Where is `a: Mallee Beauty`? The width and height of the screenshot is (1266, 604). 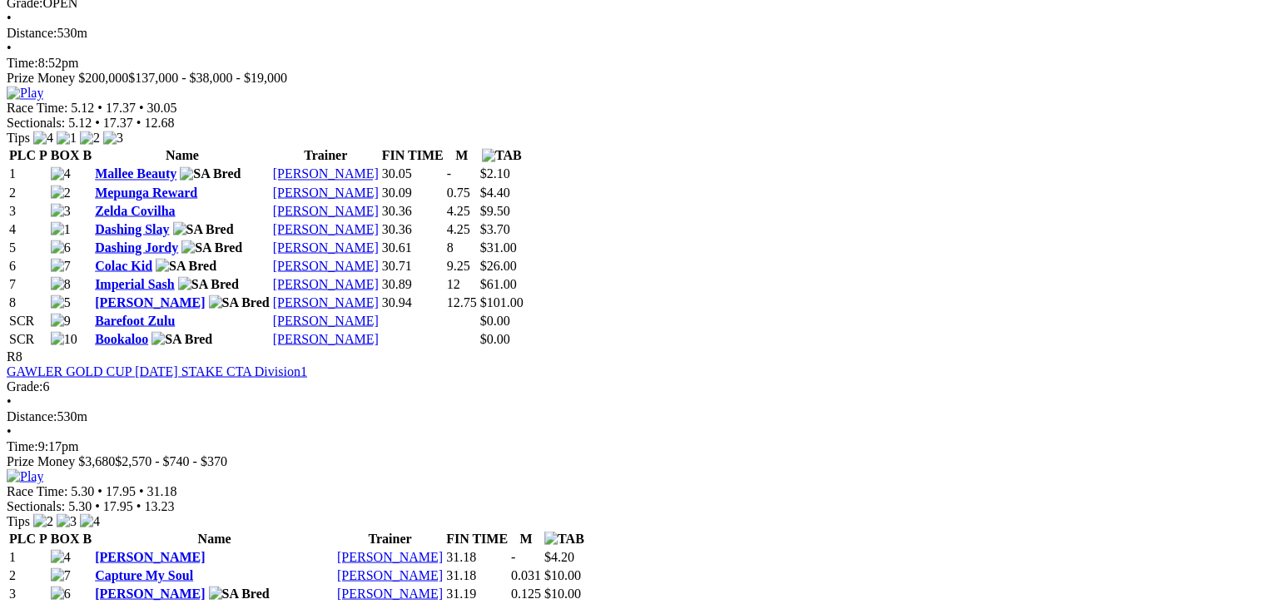
a: Mallee Beauty is located at coordinates (136, 173).